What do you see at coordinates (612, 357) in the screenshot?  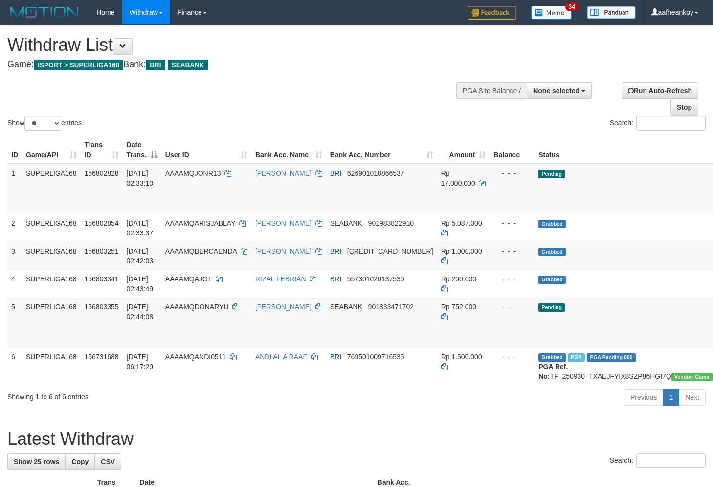 I see `span: PGA Pending` at bounding box center [612, 357].